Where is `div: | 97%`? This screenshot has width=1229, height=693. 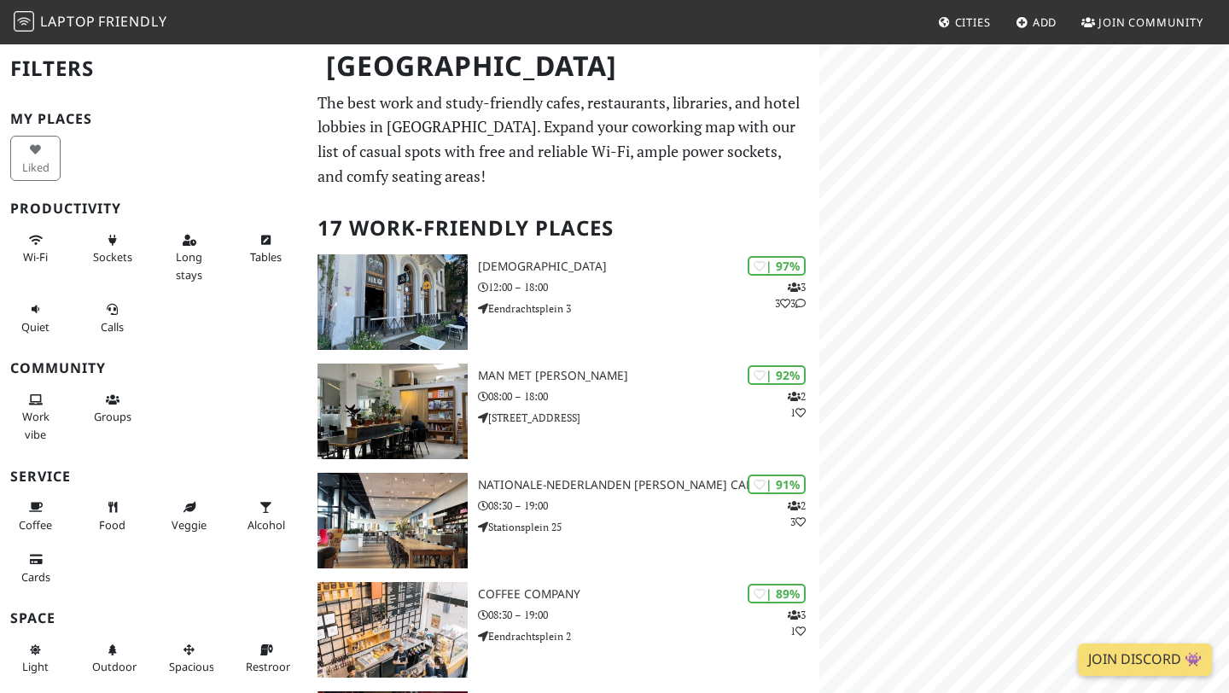
div: | 97% is located at coordinates (777, 265).